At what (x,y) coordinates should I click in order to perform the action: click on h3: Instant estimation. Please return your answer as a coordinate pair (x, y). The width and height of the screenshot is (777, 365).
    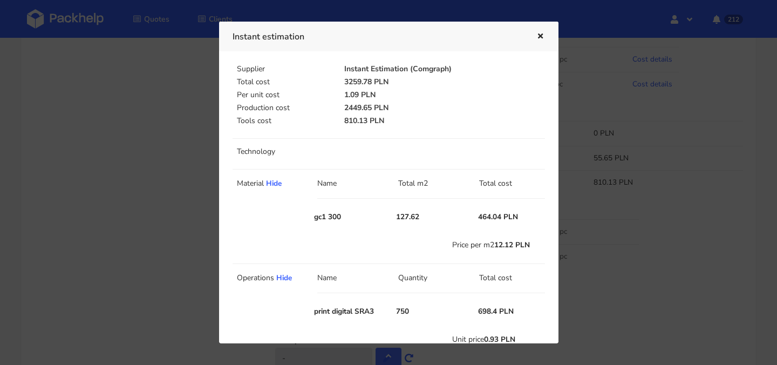
    Looking at the image, I should click on (376, 37).